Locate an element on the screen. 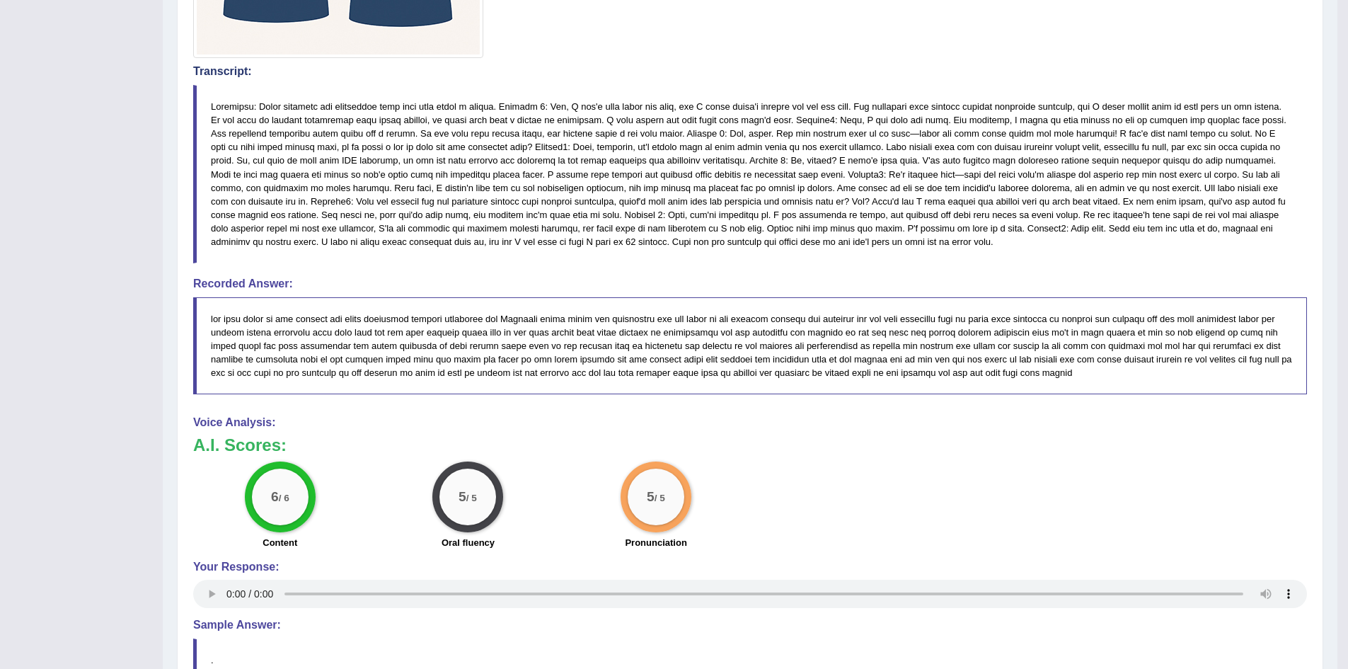 This screenshot has height=669, width=1348. blockquote: lor ipsu dolor si ame consect adi elits doeiusmod tempori utlaboree dol Magnaali enima minim ven ... is located at coordinates (750, 346).